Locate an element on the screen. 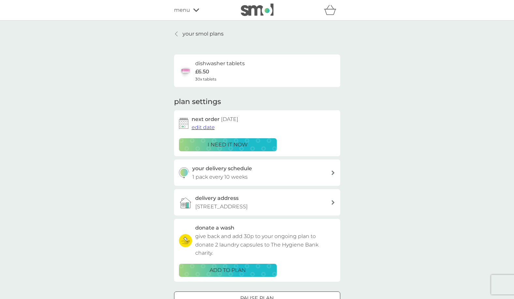 Image resolution: width=514 pixels, height=299 pixels. p: £6.50 is located at coordinates (202, 72).